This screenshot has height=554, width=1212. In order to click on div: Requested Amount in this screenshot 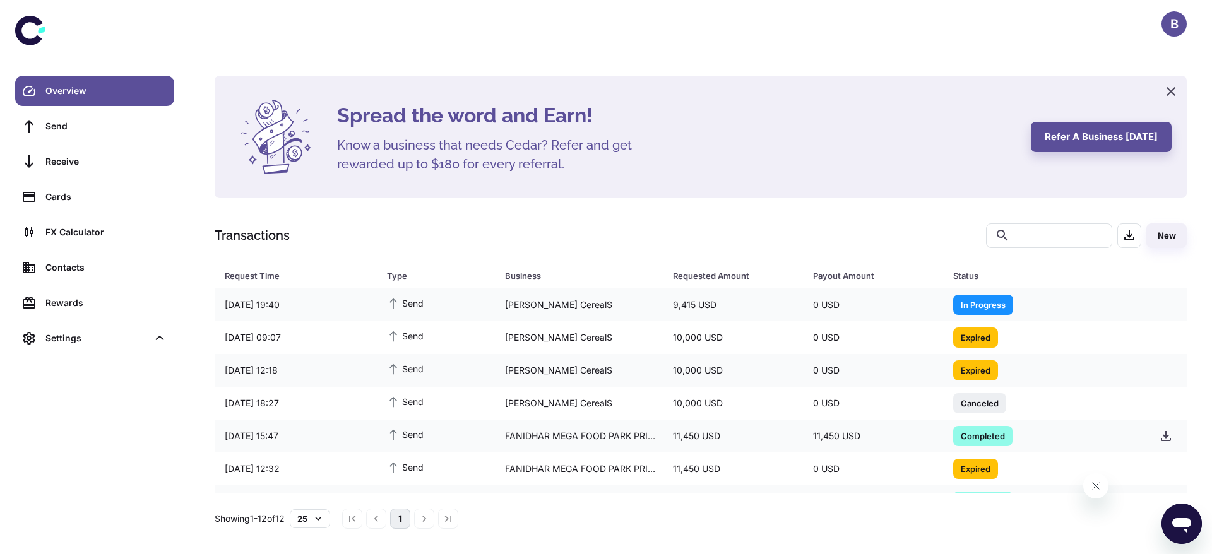, I will do `click(727, 276)`.